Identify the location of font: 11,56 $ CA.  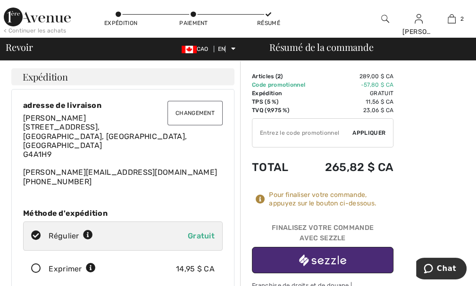
(379, 102).